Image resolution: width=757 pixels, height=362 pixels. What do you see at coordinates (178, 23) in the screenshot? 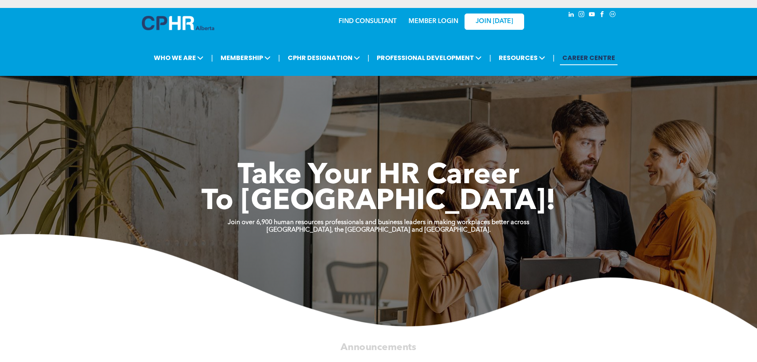
I see `img: A blue and white logo for cp alberta` at bounding box center [178, 23].